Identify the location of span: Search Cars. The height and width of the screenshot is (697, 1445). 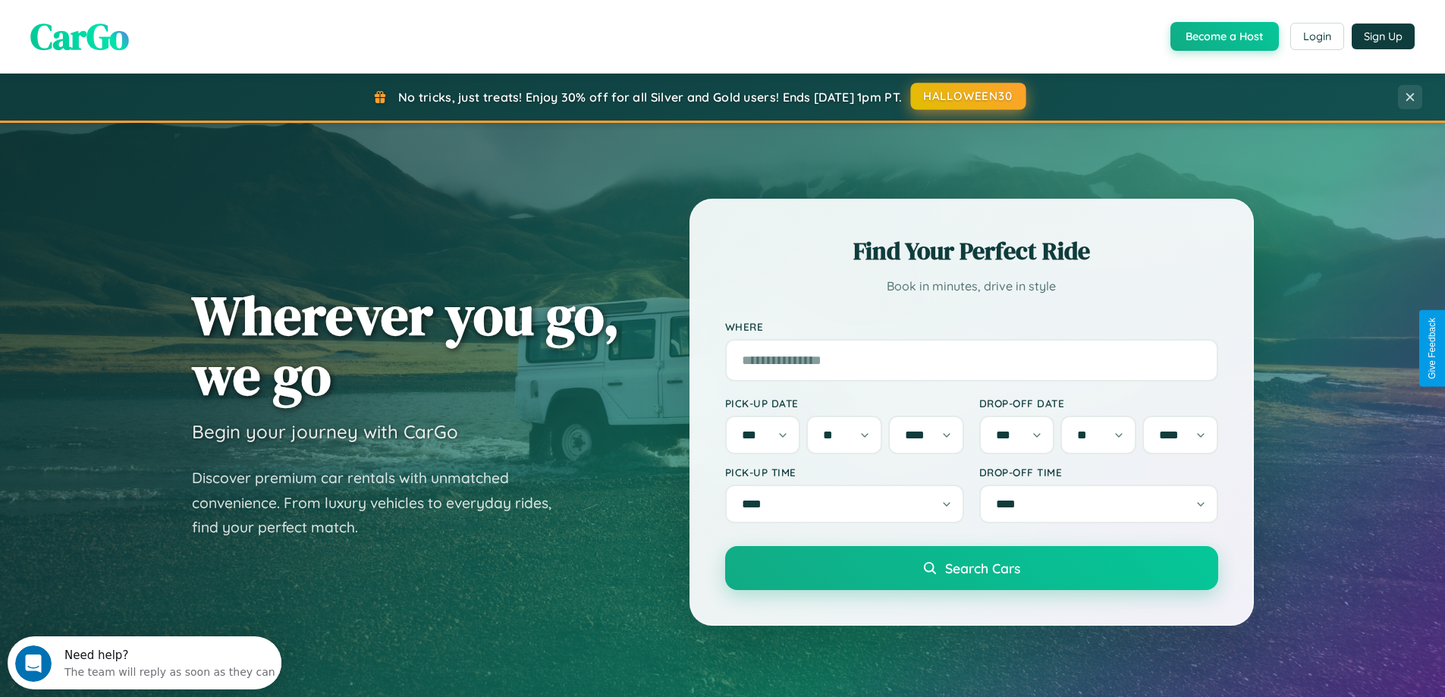
(982, 568).